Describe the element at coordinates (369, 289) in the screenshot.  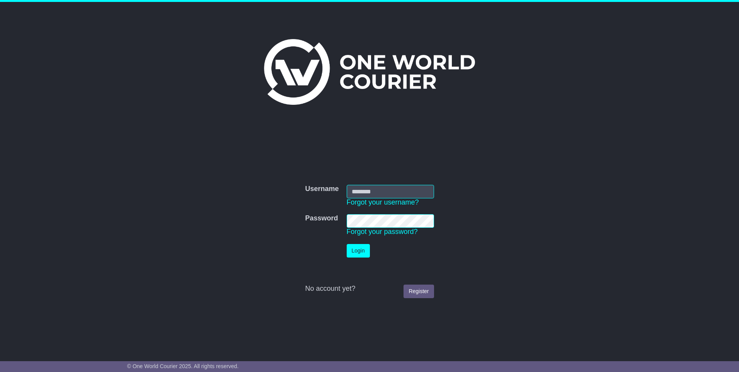
I see `div: No account yet?` at that location.